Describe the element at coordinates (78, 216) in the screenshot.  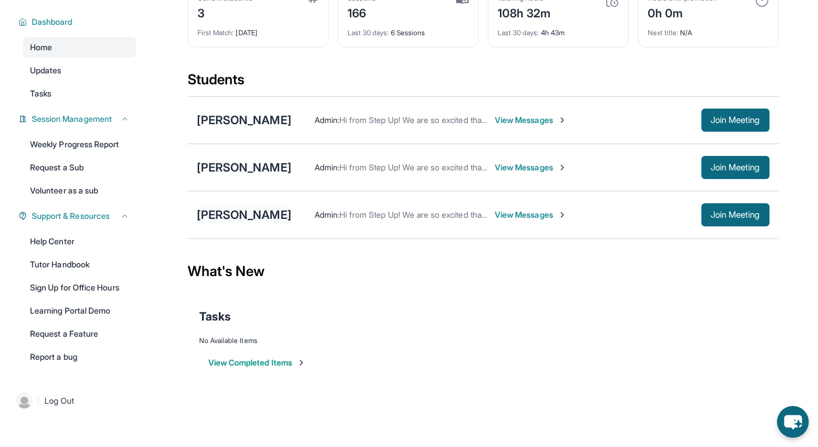
I see `button: Support & Resources` at that location.